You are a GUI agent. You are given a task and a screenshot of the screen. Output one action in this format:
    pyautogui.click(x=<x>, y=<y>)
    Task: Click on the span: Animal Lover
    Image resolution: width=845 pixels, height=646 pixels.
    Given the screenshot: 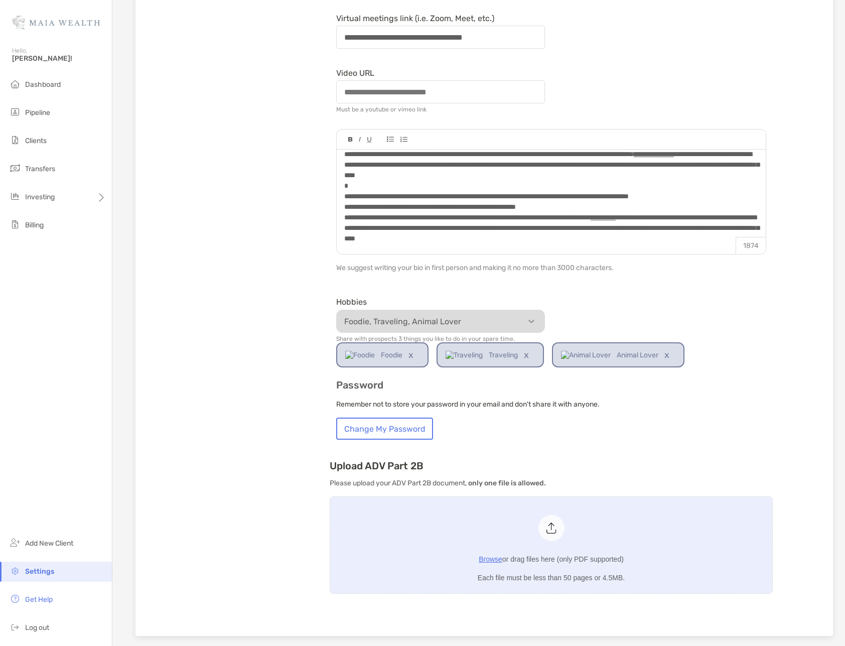 What is the action you would take?
    pyautogui.click(x=637, y=355)
    